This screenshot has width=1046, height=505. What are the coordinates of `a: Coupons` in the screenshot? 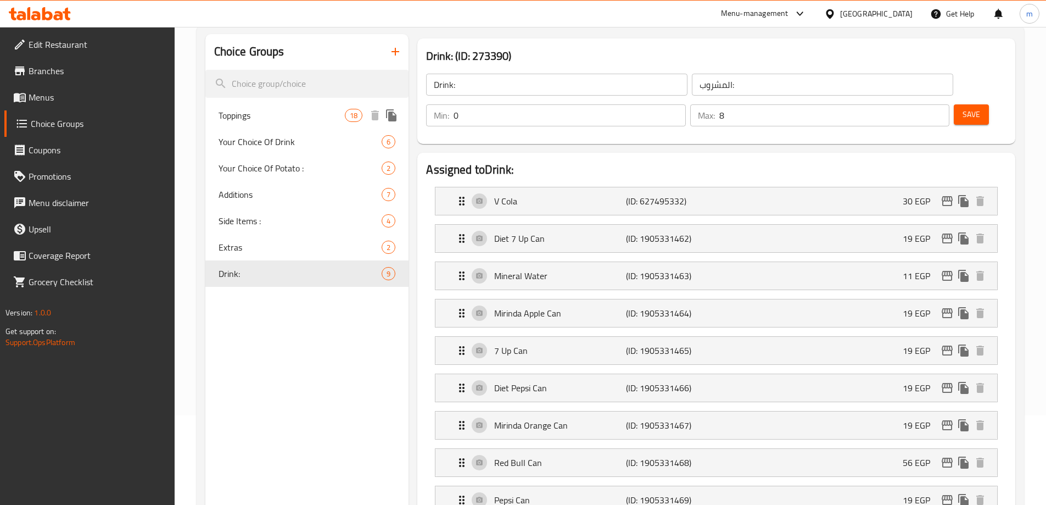 It's located at (90, 150).